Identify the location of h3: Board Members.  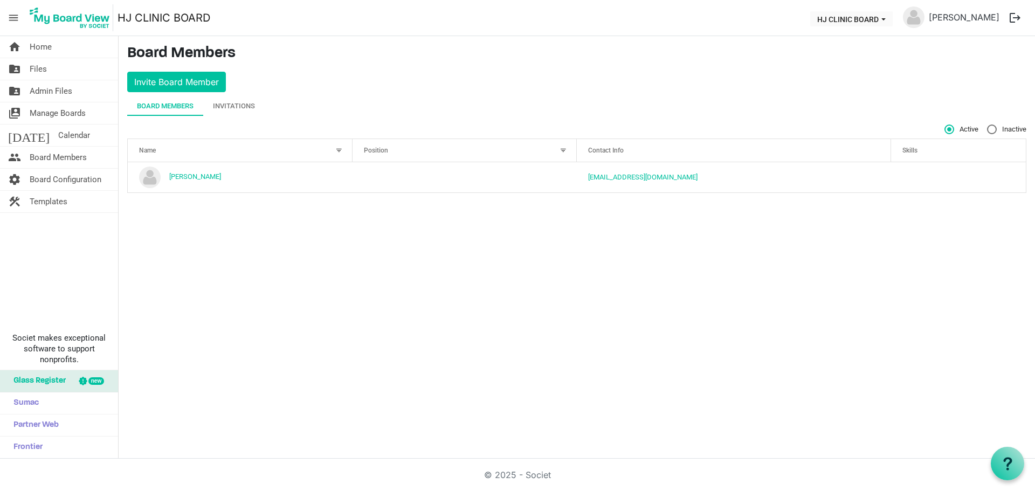
(577, 54).